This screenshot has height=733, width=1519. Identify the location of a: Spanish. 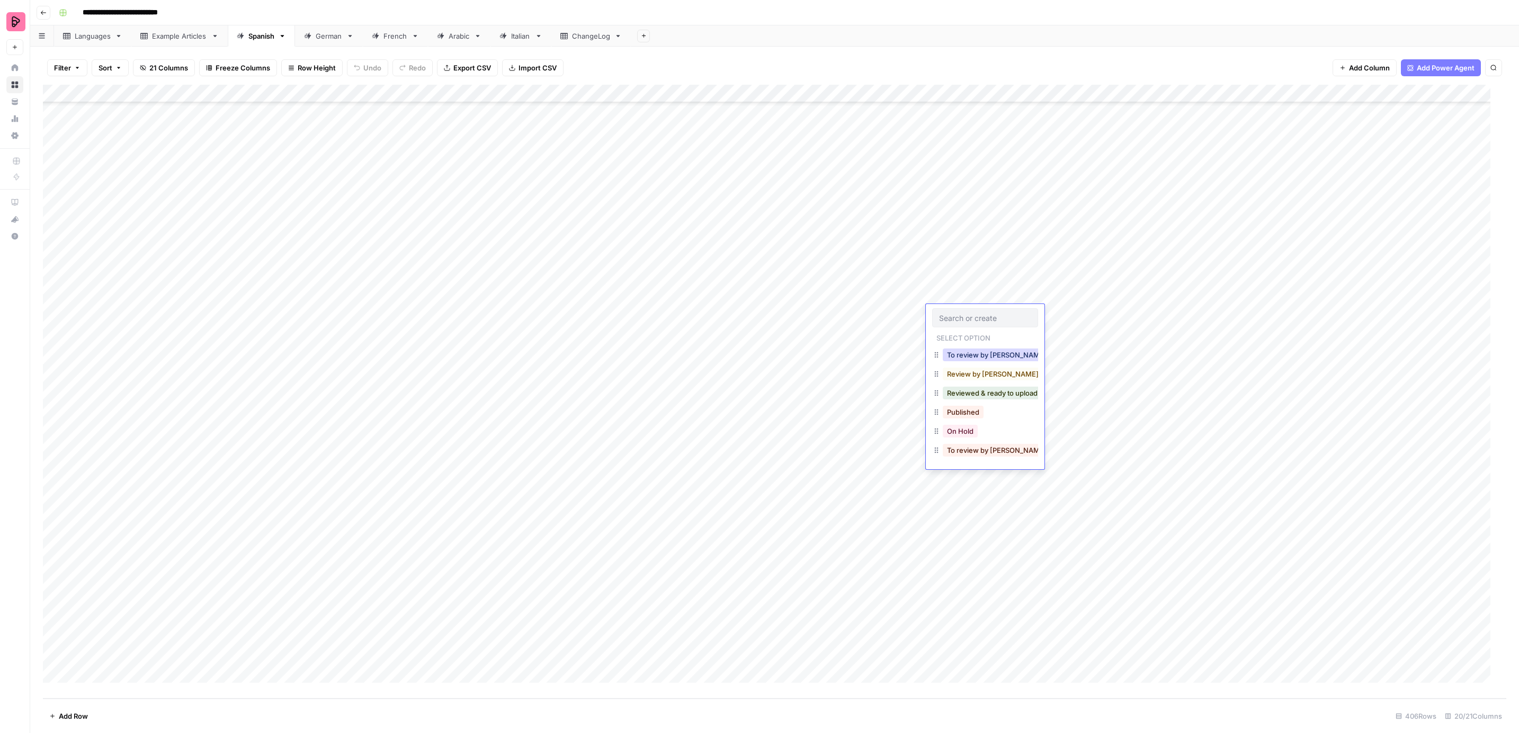
(261, 36).